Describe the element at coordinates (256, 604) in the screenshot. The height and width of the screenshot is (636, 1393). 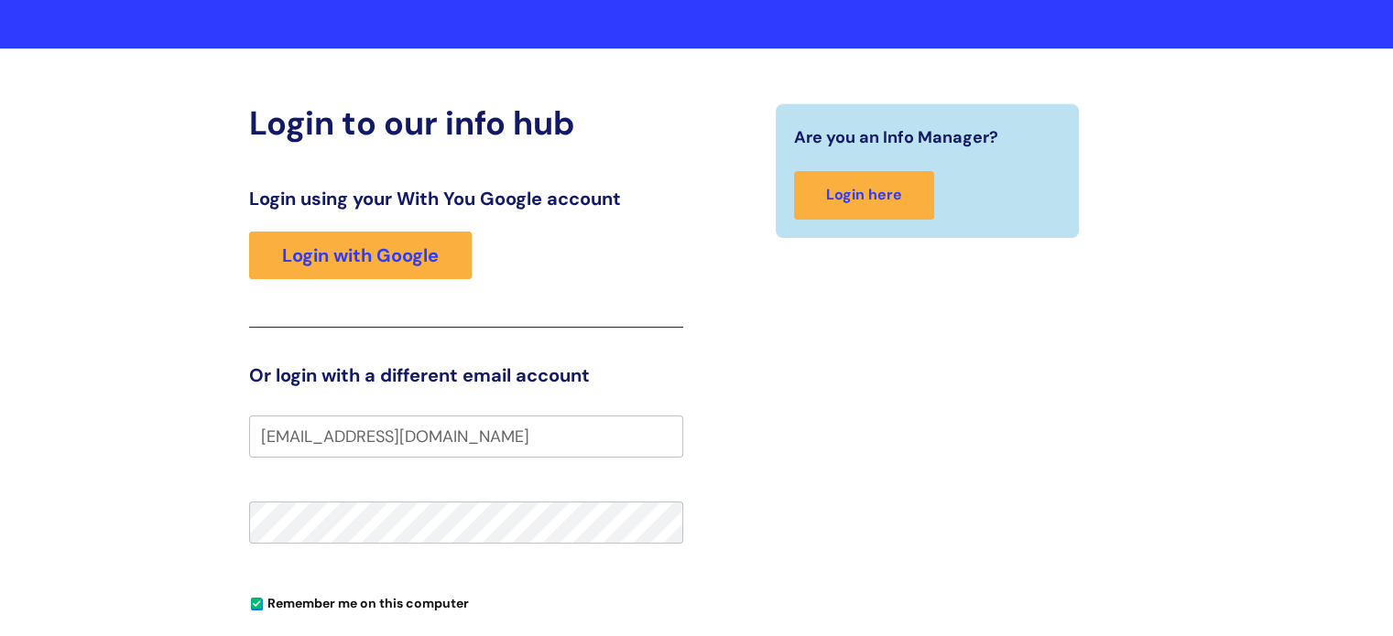
I see `input: Remember me on this computer` at that location.